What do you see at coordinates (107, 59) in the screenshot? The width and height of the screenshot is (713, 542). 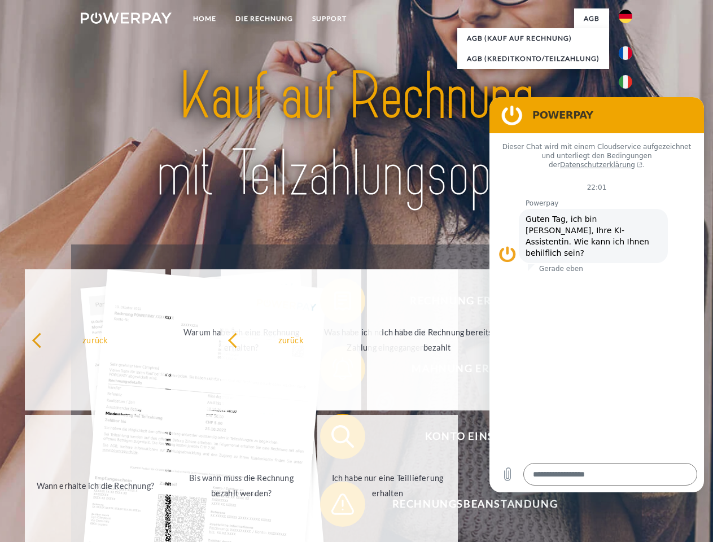 I see `p: Dieser Chat wird mit einem Cloudservice aufgezeichnet und unterliegt den Bedingungen der .` at bounding box center [107, 59].